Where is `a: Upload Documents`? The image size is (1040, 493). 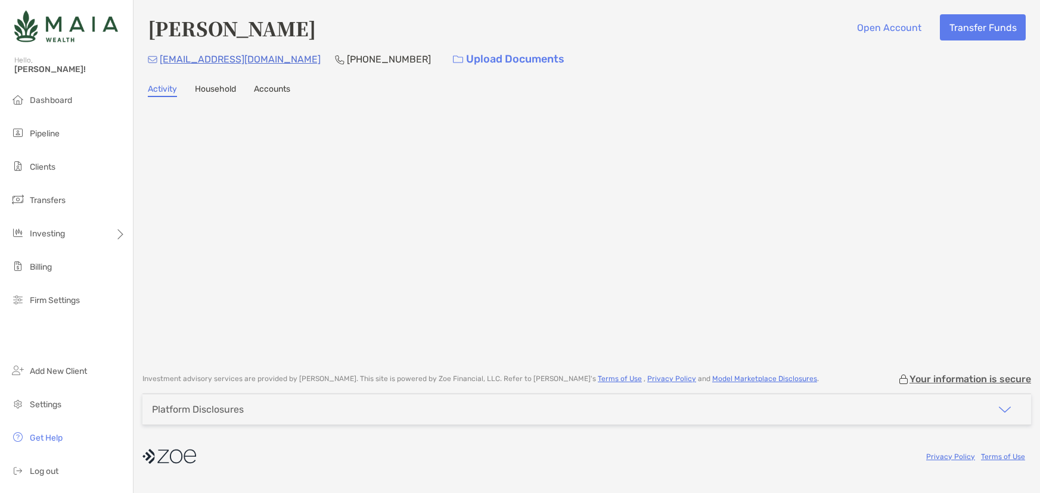 a: Upload Documents is located at coordinates (508, 59).